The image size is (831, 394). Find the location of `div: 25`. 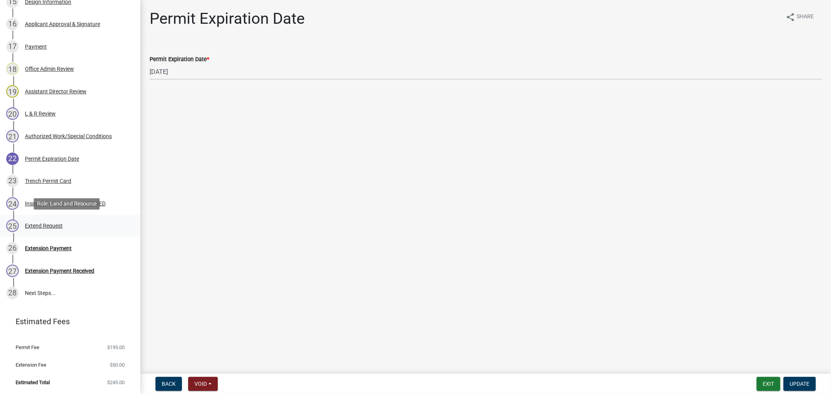

div: 25 is located at coordinates (12, 226).